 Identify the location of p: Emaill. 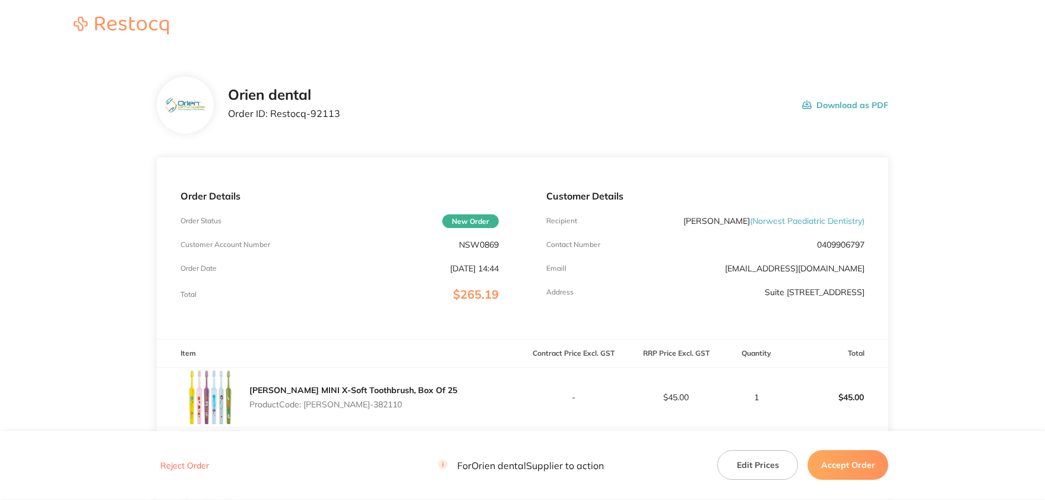
(556, 268).